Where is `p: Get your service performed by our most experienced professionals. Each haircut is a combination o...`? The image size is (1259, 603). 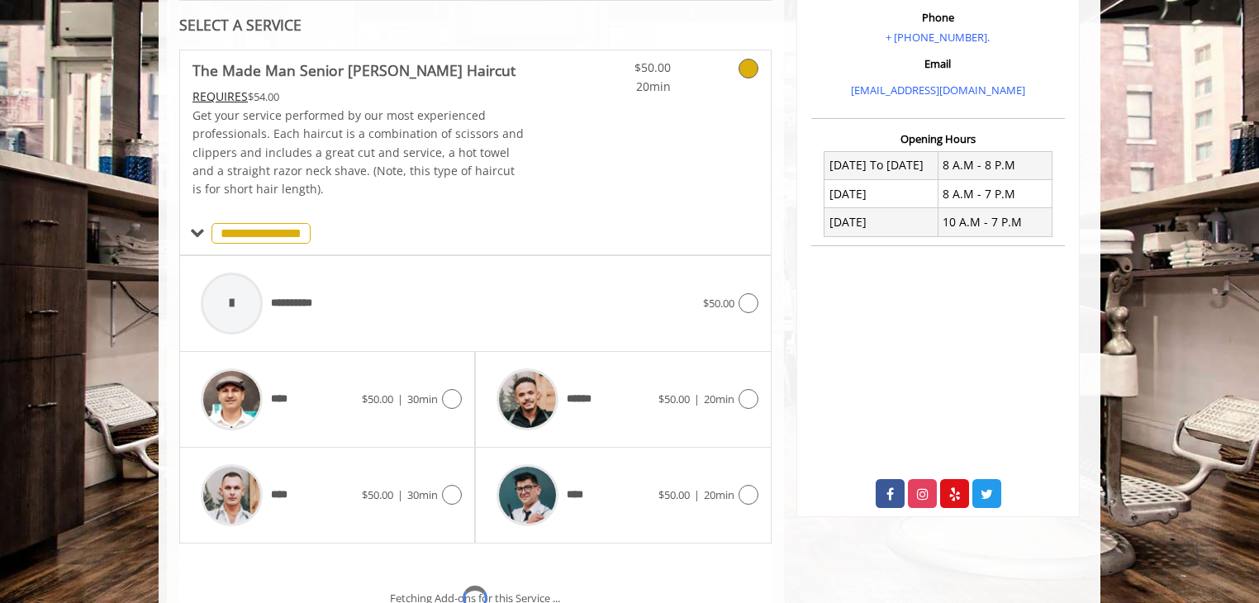
p: Get your service performed by our most experienced professionals. Each haircut is a combination o... is located at coordinates (359, 153).